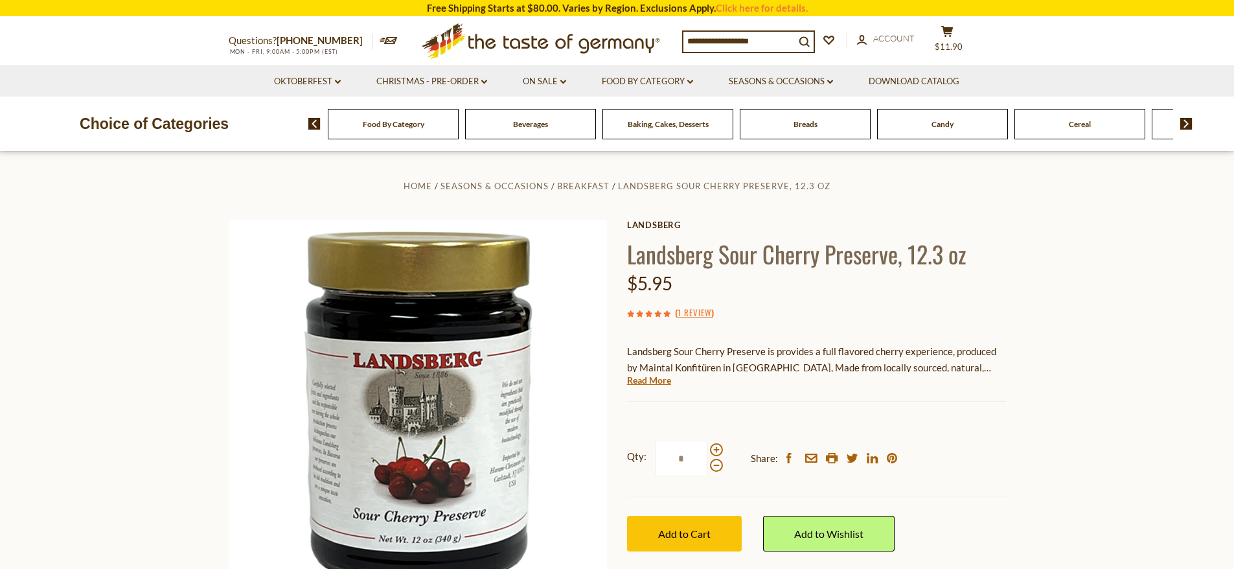 The image size is (1234, 569). Describe the element at coordinates (724, 186) in the screenshot. I see `span: Landsberg Sour Cherry Preserve, 12.3 oz` at that location.